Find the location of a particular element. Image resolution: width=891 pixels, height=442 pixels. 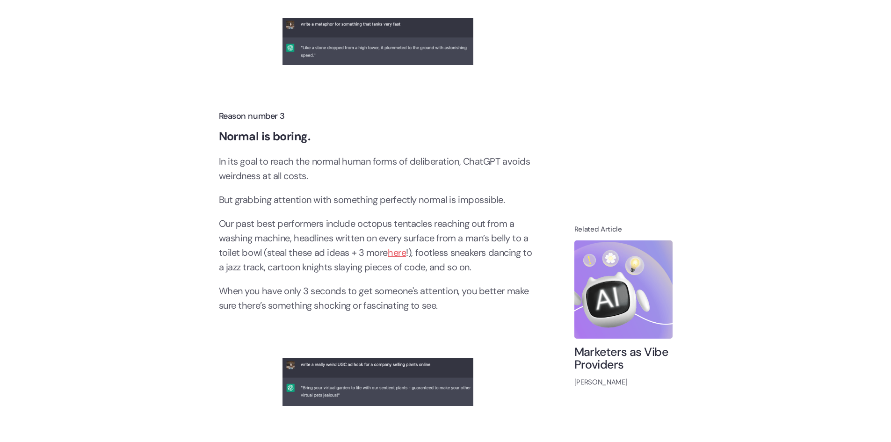

p: When you have only 3 seconds to get someone's attention, you better make sure there’s something s... is located at coordinates (378, 298).